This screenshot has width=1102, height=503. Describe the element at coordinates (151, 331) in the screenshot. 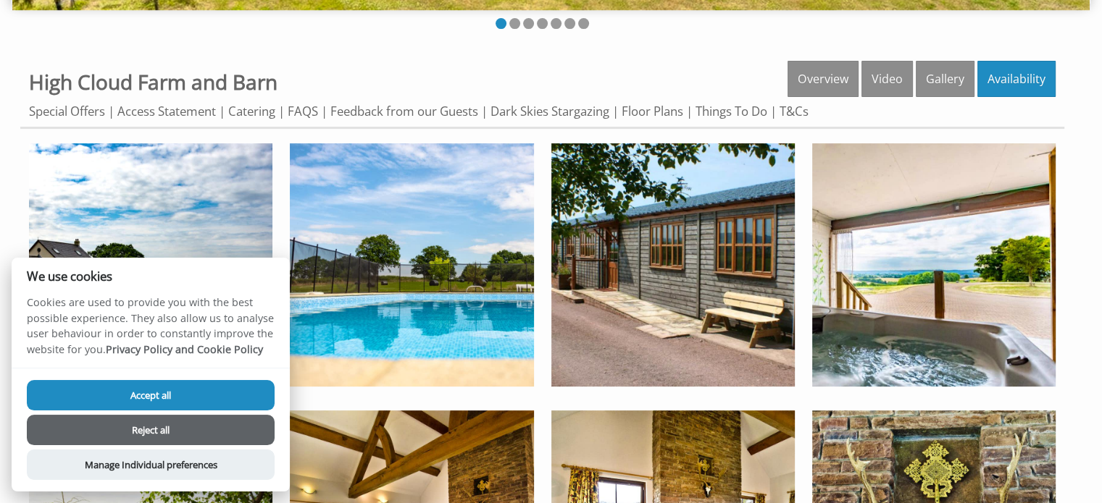

I see `p: Cookies are used to provide you with the best possible experience. They also allow us to analyse ...` at that location.